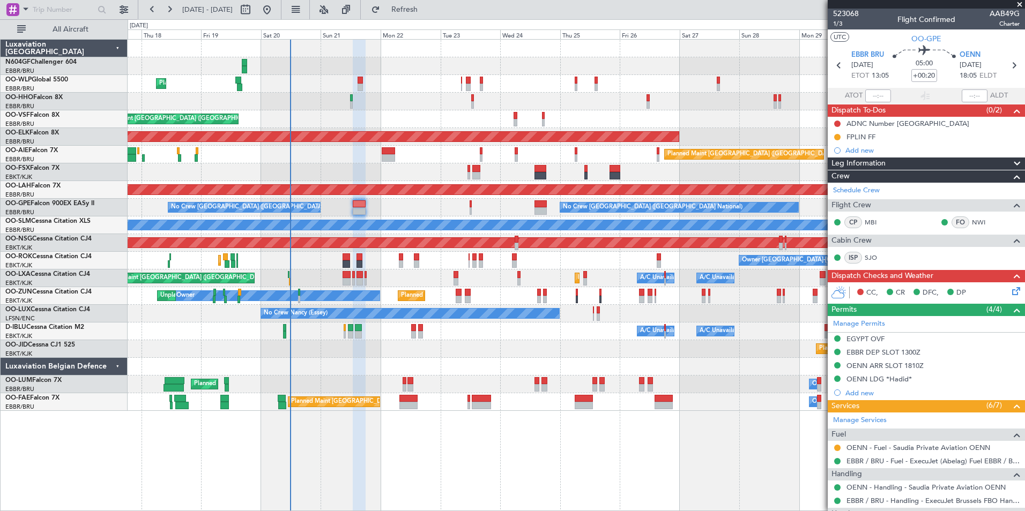 This screenshot has width=1025, height=511. Describe the element at coordinates (351, 34) in the screenshot. I see `div: Sun 21` at that location.